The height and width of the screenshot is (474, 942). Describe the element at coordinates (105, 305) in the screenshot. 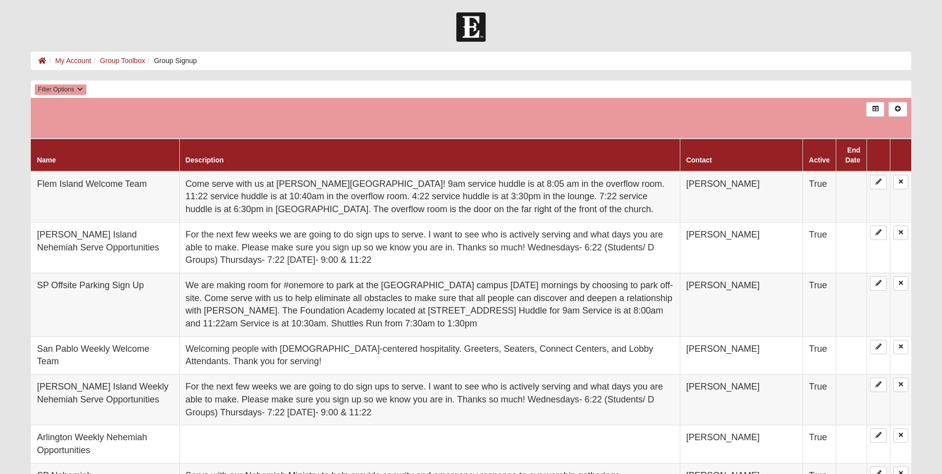

I see `td: SP Offsite Parking Sign Up` at that location.